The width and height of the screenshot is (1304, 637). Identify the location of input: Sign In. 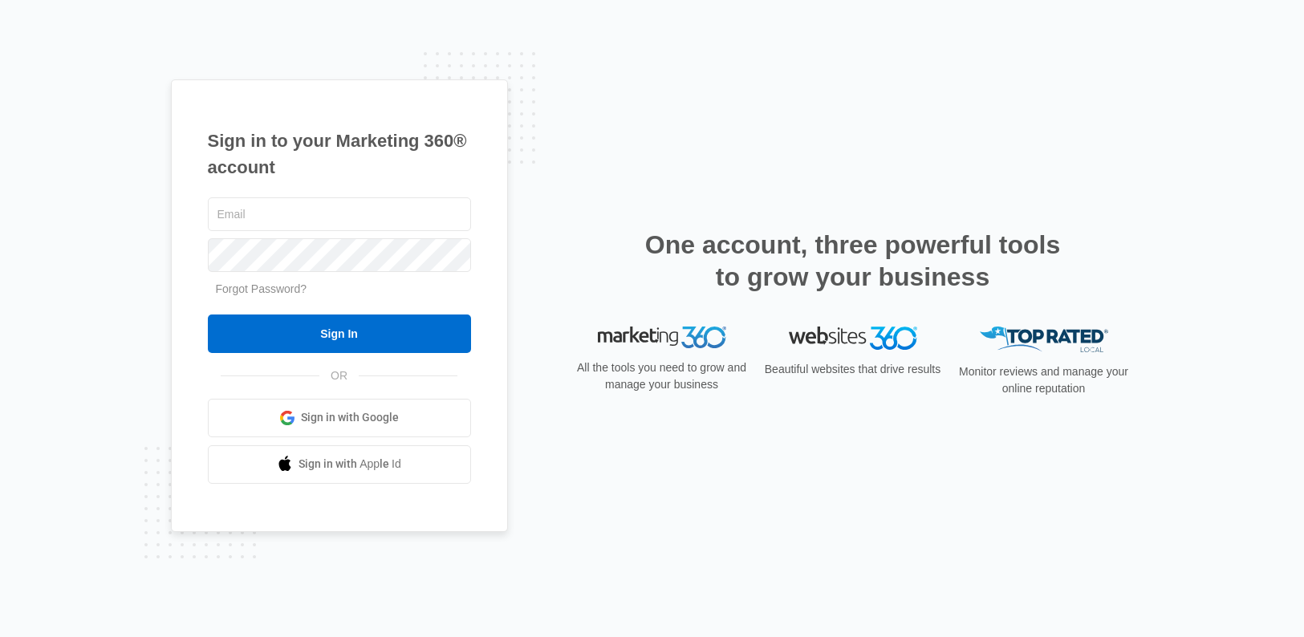
(339, 334).